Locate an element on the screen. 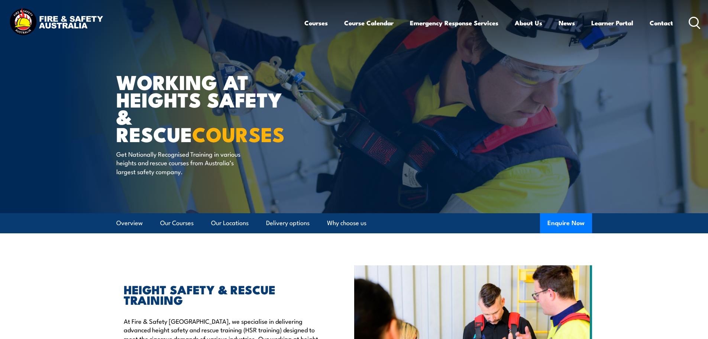  a: Our Locations is located at coordinates (230, 223).